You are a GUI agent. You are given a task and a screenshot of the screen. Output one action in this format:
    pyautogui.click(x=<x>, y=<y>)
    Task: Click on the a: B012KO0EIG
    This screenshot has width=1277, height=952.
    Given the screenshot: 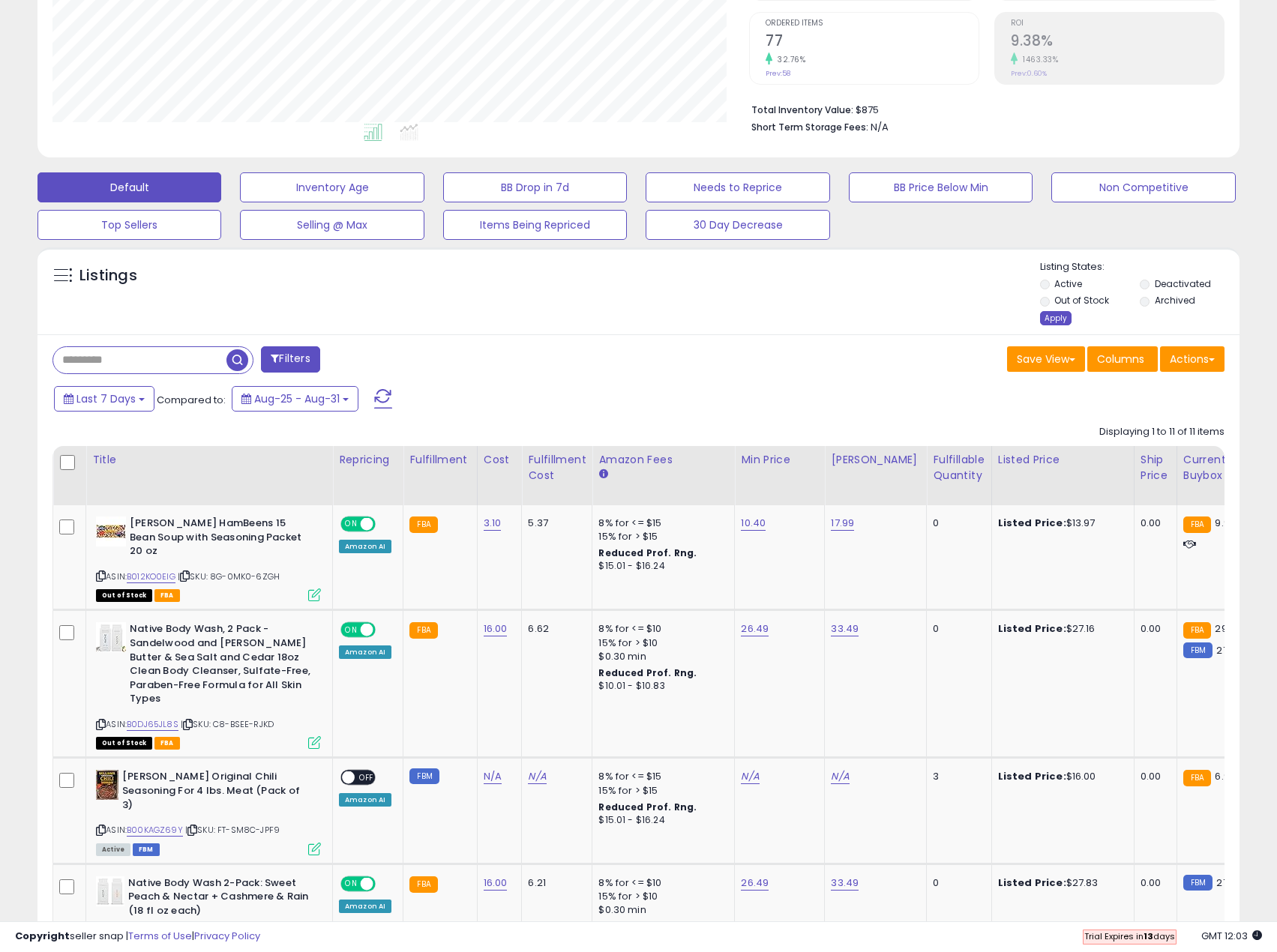 What is the action you would take?
    pyautogui.click(x=150, y=577)
    